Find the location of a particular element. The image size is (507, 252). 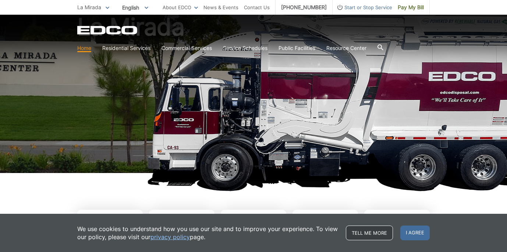

span: English is located at coordinates (135, 7).